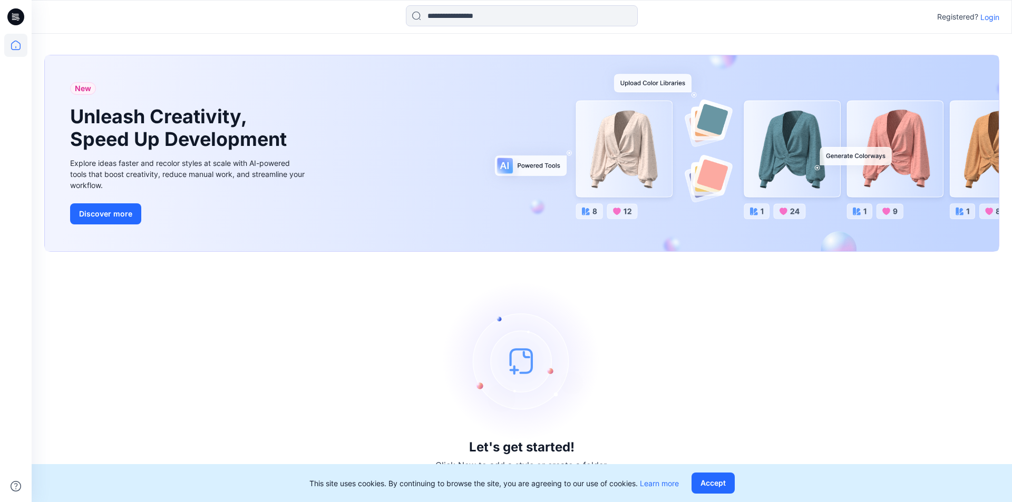  What do you see at coordinates (522, 447) in the screenshot?
I see `h3: Let's get started!` at bounding box center [522, 447].